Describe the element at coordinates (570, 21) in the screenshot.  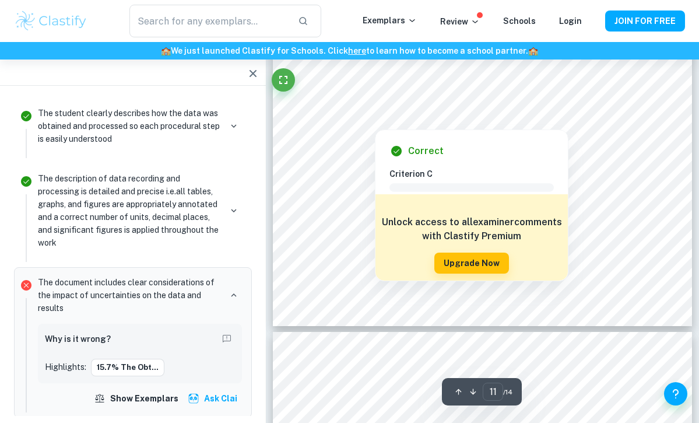
I see `a: Login` at that location.